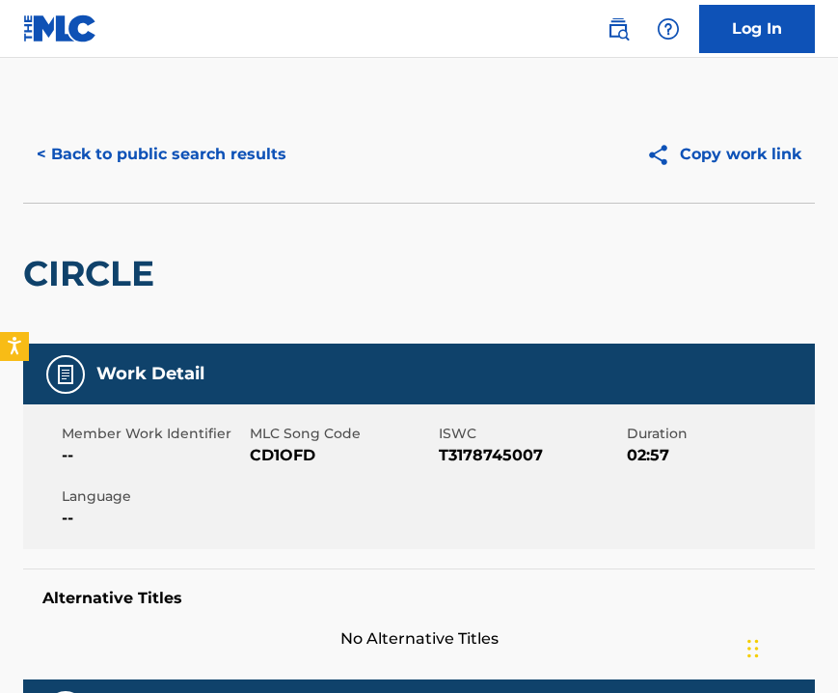 The width and height of the screenshot is (838, 693). What do you see at coordinates (66, 374) in the screenshot?
I see `img: Work Detail` at bounding box center [66, 374].